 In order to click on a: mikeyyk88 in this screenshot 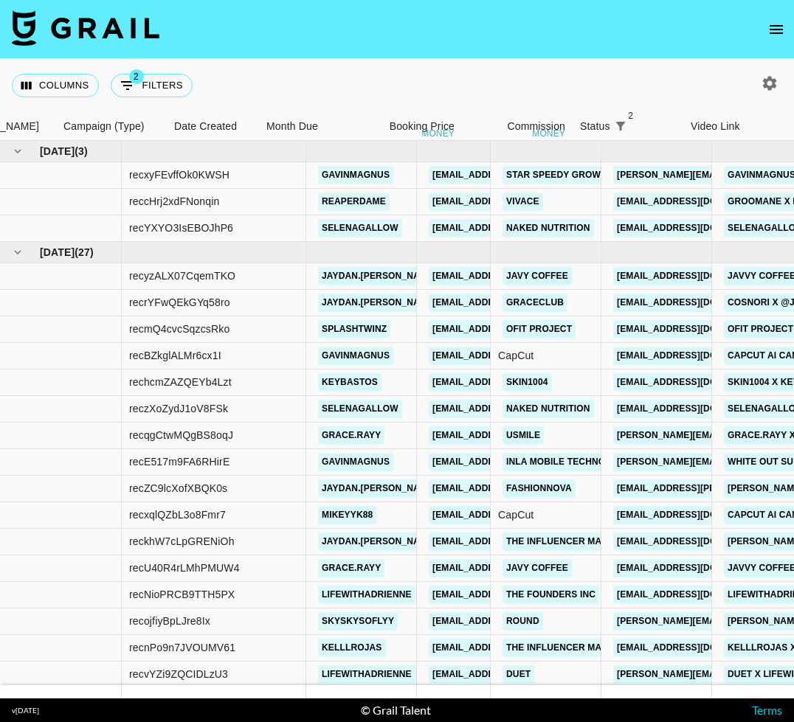, I will do `click(347, 515)`.